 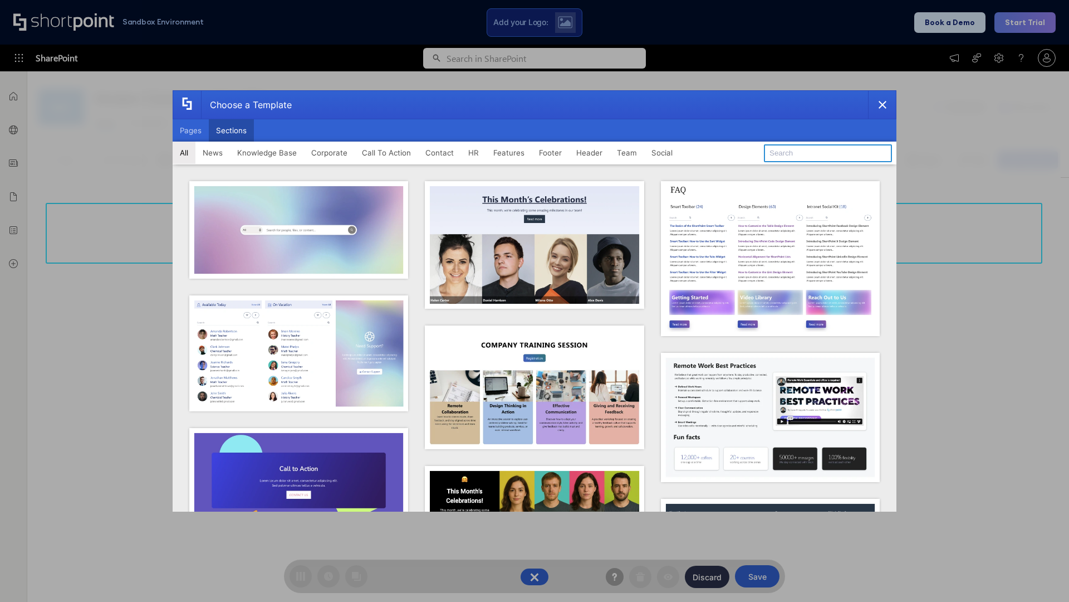 What do you see at coordinates (535, 301) in the screenshot?
I see `div: template selector` at bounding box center [535, 301].